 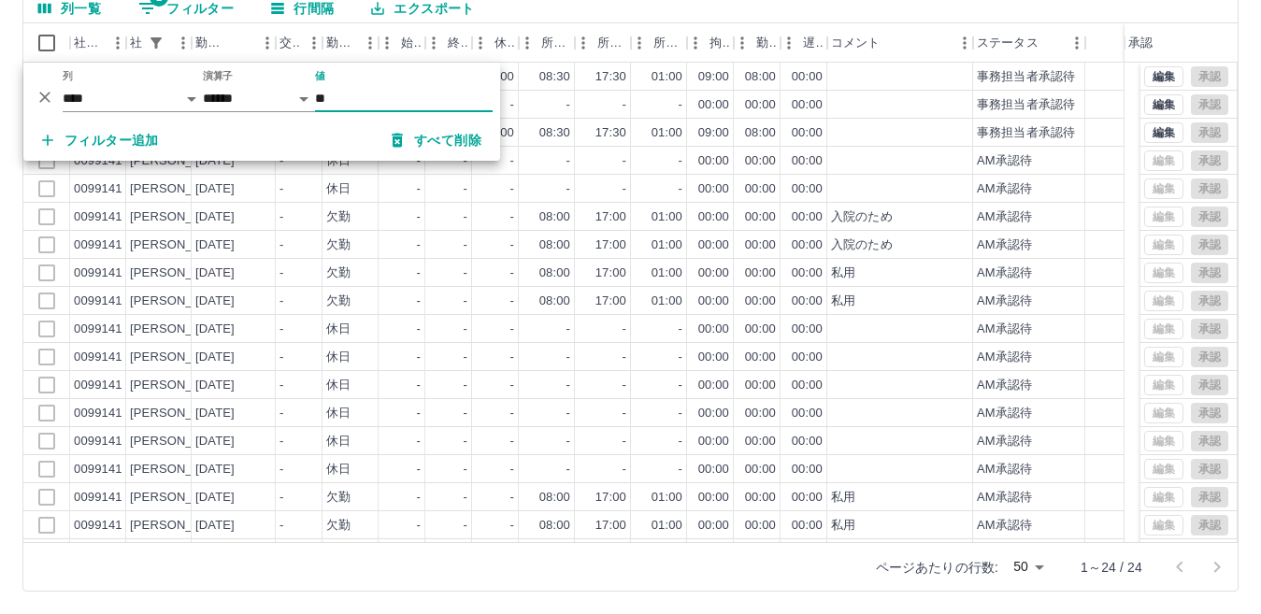 What do you see at coordinates (1008, 43) in the screenshot?
I see `div: ステータス` at bounding box center [1008, 43].